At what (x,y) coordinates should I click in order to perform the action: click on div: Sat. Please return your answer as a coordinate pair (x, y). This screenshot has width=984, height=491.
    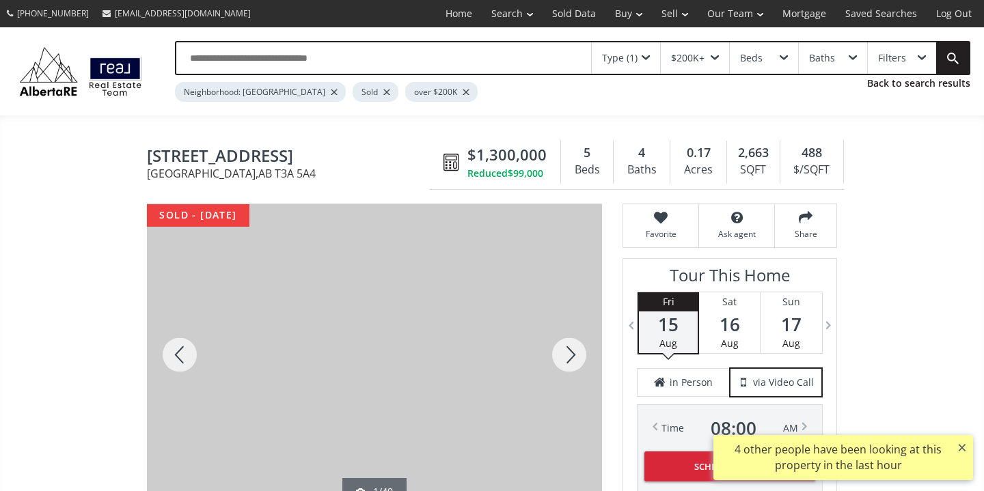
    Looking at the image, I should click on (729, 302).